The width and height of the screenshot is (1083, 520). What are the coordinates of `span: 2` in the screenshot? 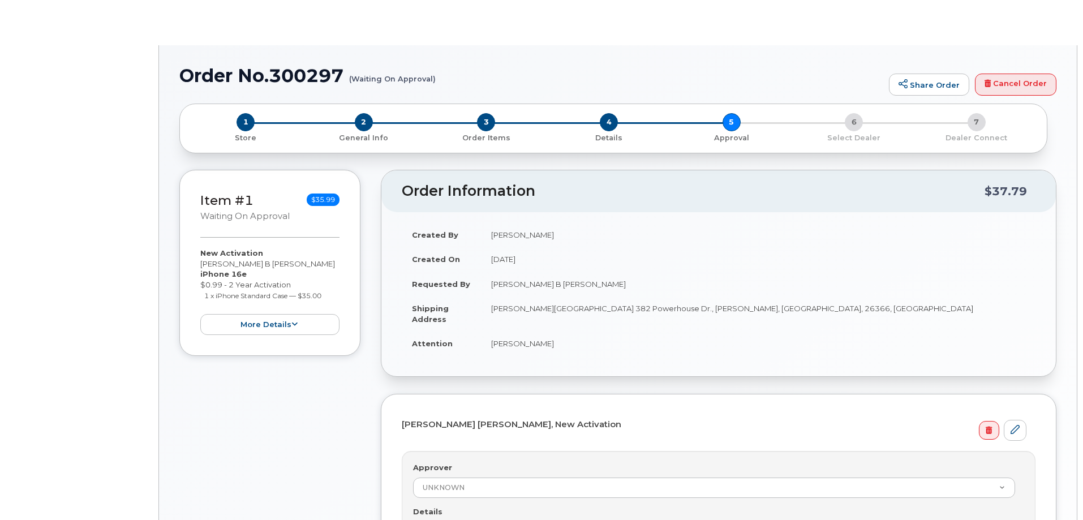 It's located at (364, 122).